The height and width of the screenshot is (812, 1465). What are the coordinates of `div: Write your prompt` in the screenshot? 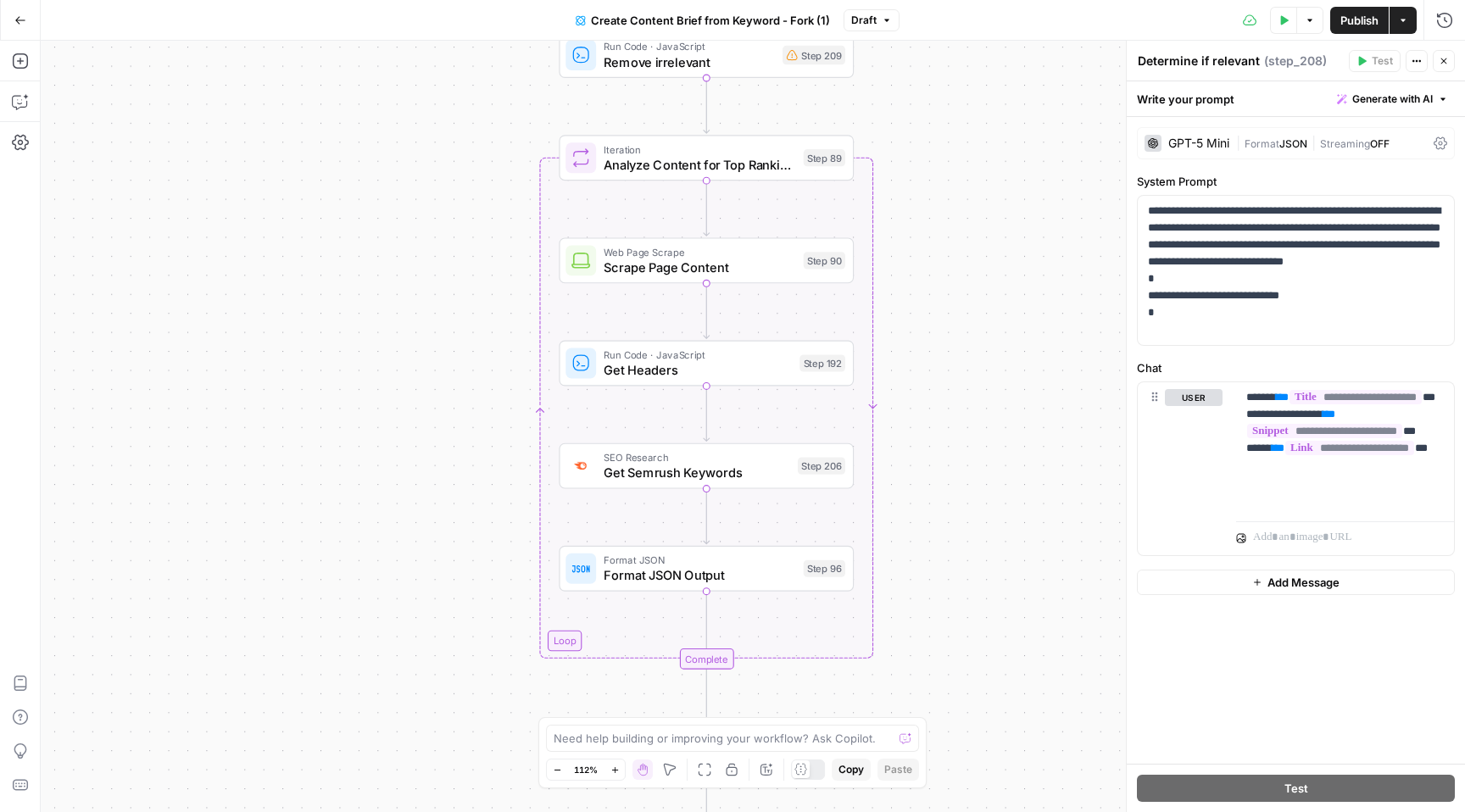 It's located at (1295, 99).